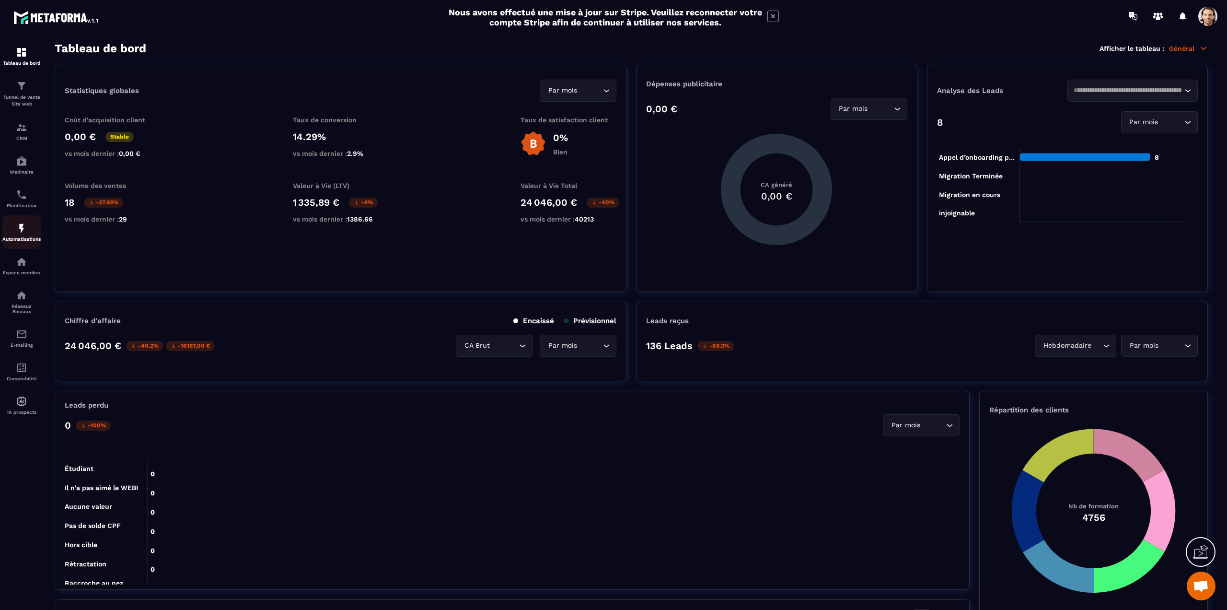 Image resolution: width=1227 pixels, height=610 pixels. I want to click on p: 24 046,00 €, so click(93, 346).